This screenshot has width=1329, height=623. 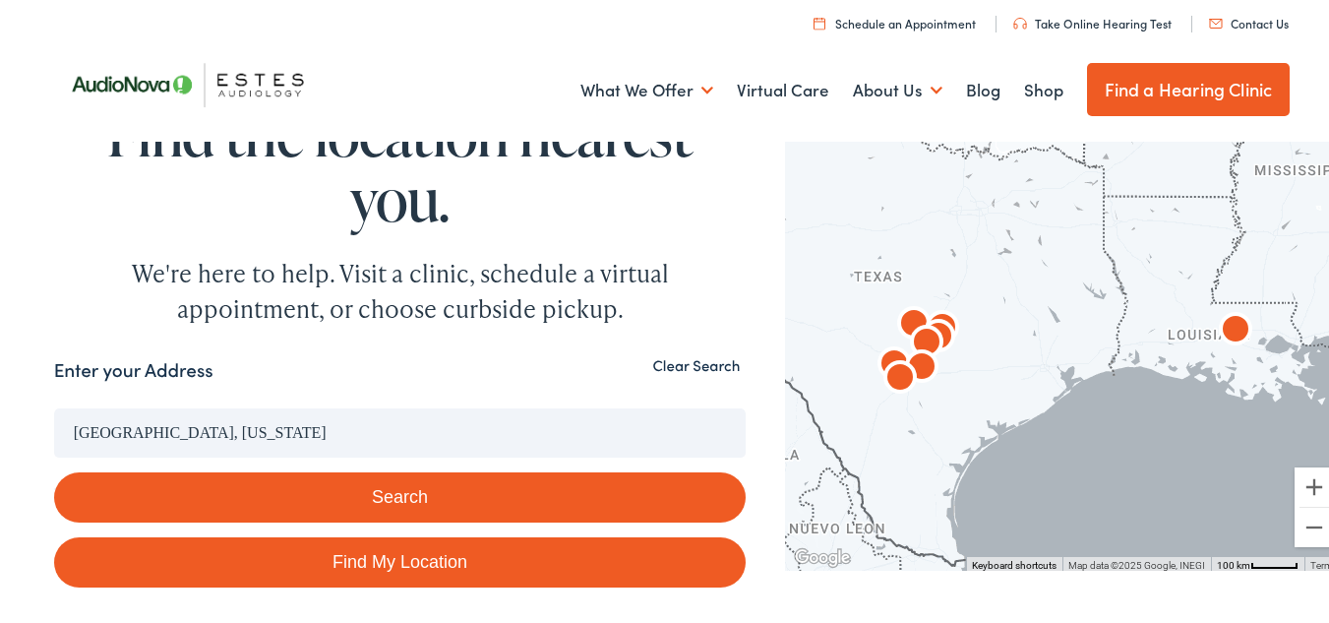 I want to click on a: Blog, so click(x=982, y=88).